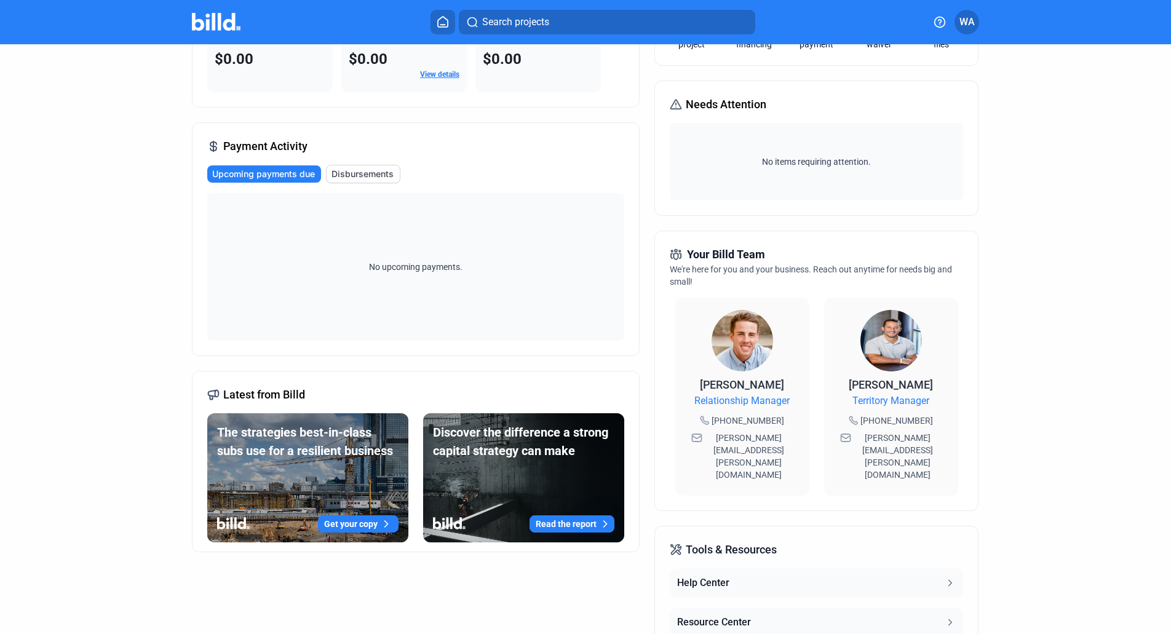 The width and height of the screenshot is (1171, 634). What do you see at coordinates (440, 74) in the screenshot?
I see `a: View details` at bounding box center [440, 74].